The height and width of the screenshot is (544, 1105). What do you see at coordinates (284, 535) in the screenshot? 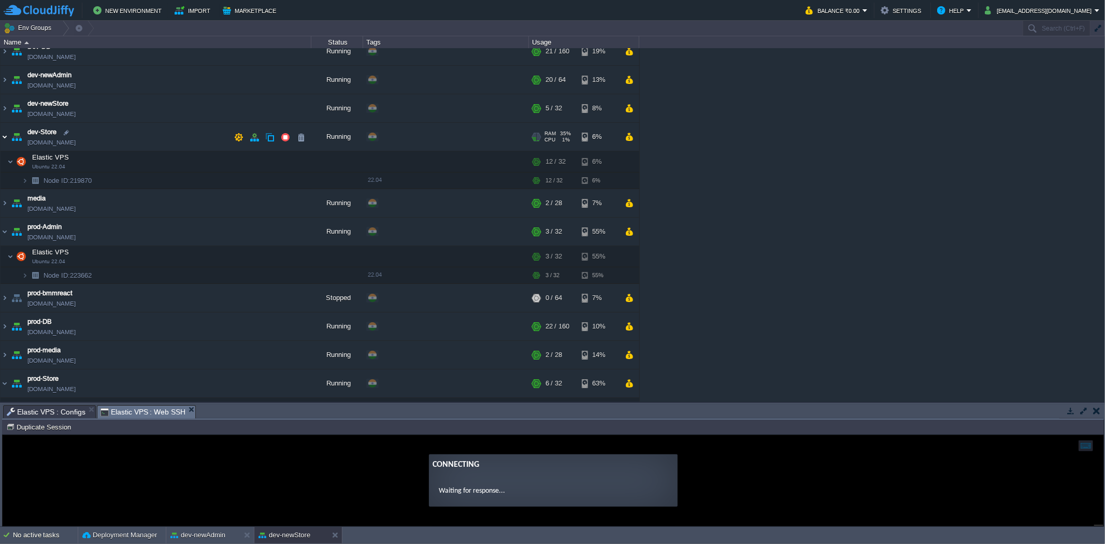
I see `button: dev-newStore` at bounding box center [284, 535].